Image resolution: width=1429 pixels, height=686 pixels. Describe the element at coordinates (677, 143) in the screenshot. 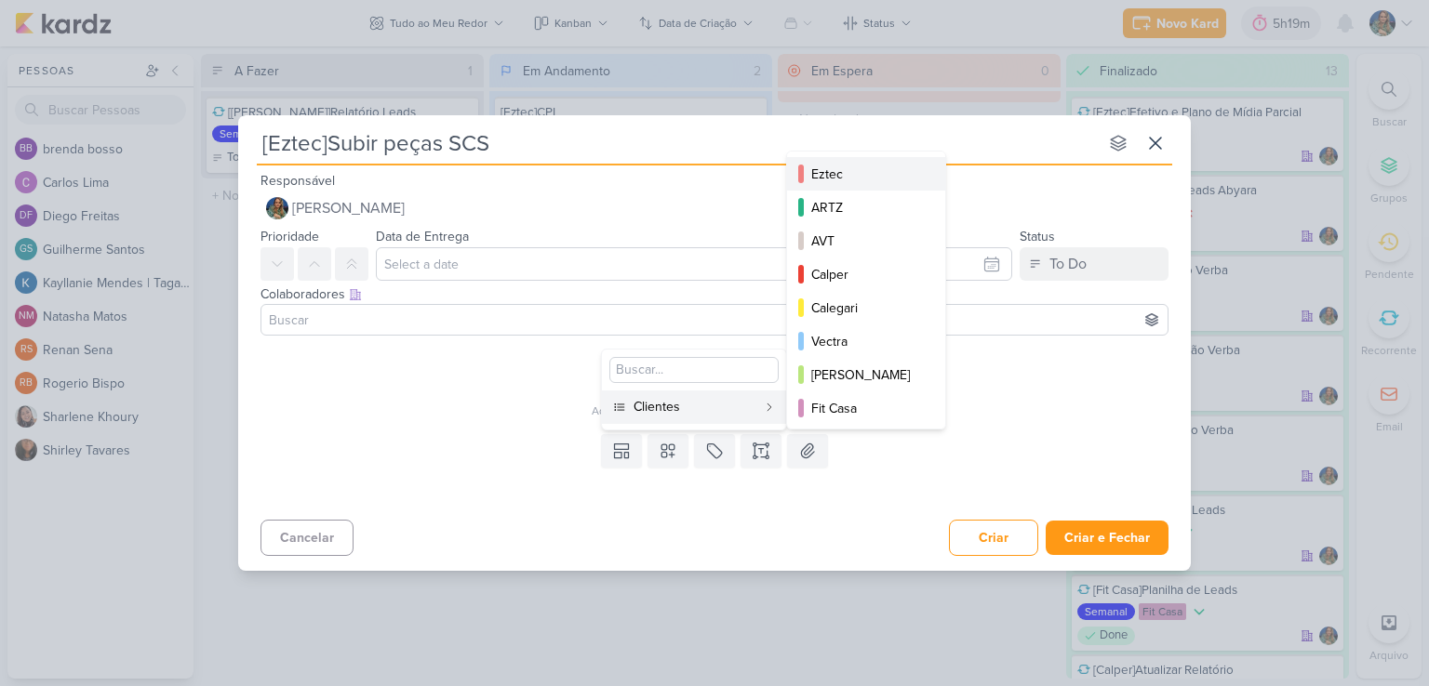

I see `input: Kard Sem Título` at that location.